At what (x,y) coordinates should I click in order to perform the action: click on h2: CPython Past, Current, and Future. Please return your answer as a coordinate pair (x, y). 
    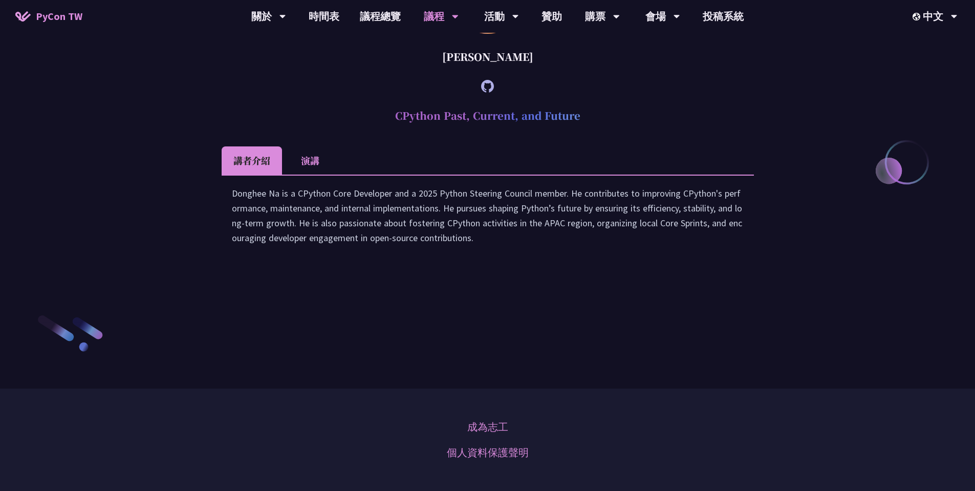
    Looking at the image, I should click on (488, 116).